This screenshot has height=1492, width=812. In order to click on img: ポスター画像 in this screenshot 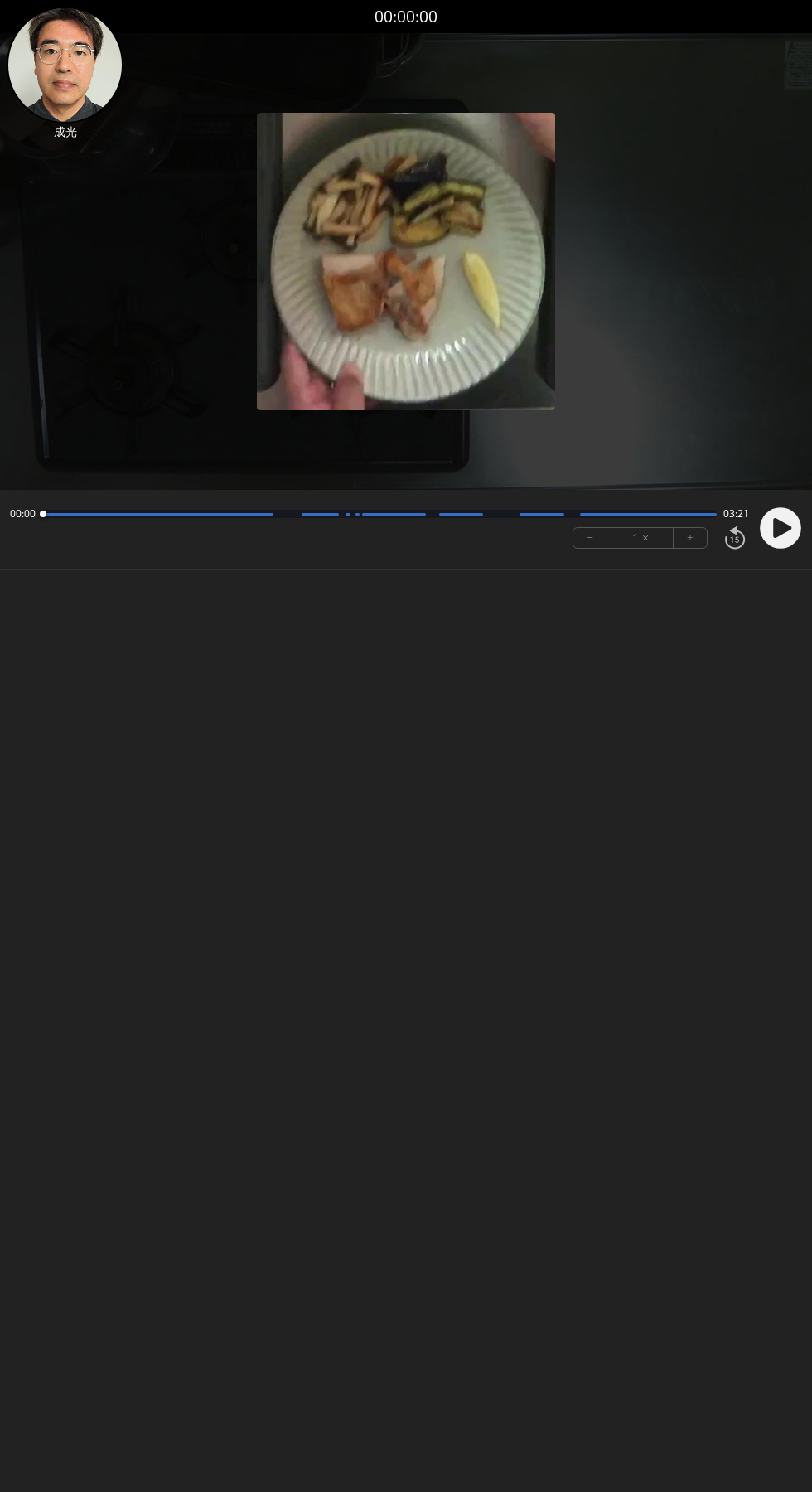, I will do `click(405, 262)`.